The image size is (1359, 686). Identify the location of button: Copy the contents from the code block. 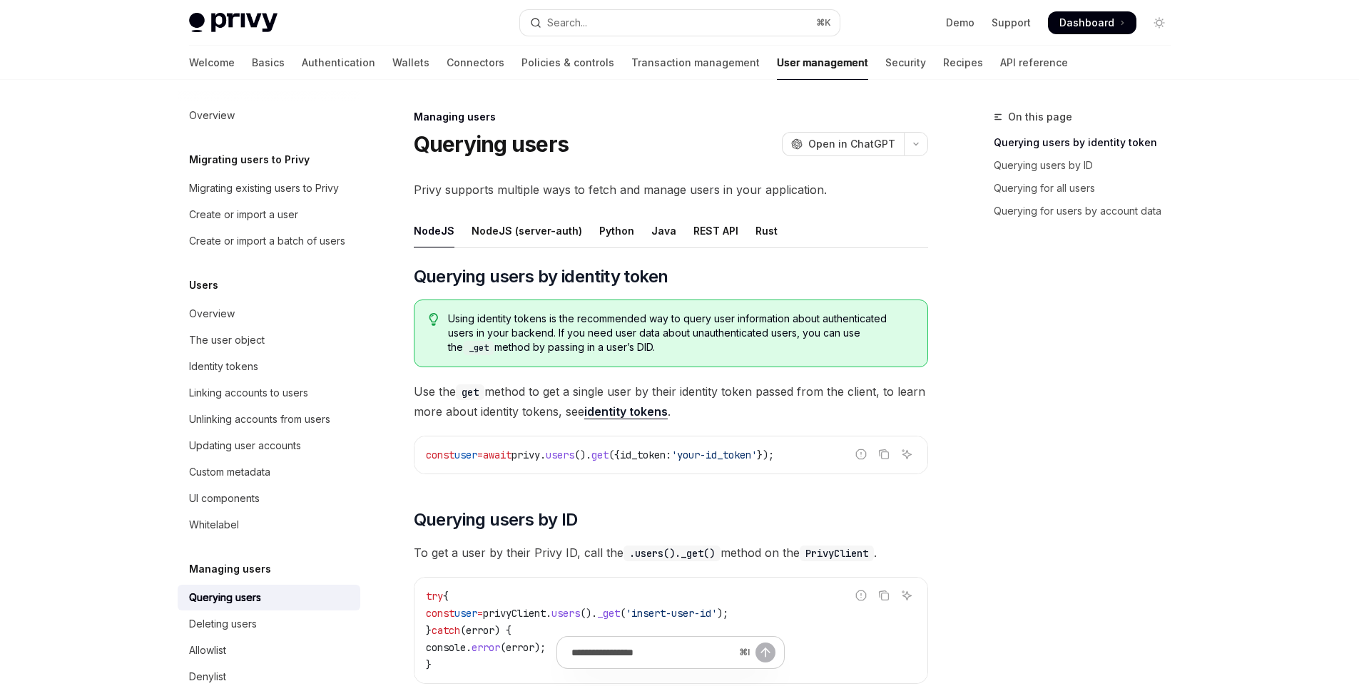
(884, 455).